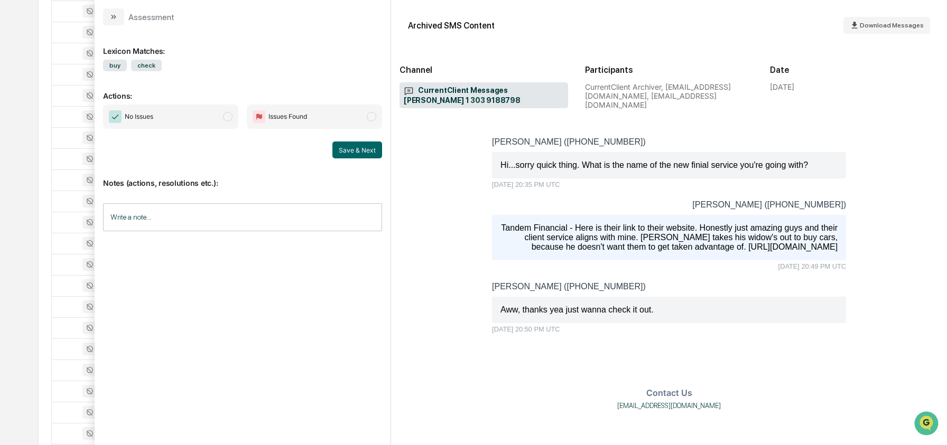  I want to click on h2: Date, so click(854, 70).